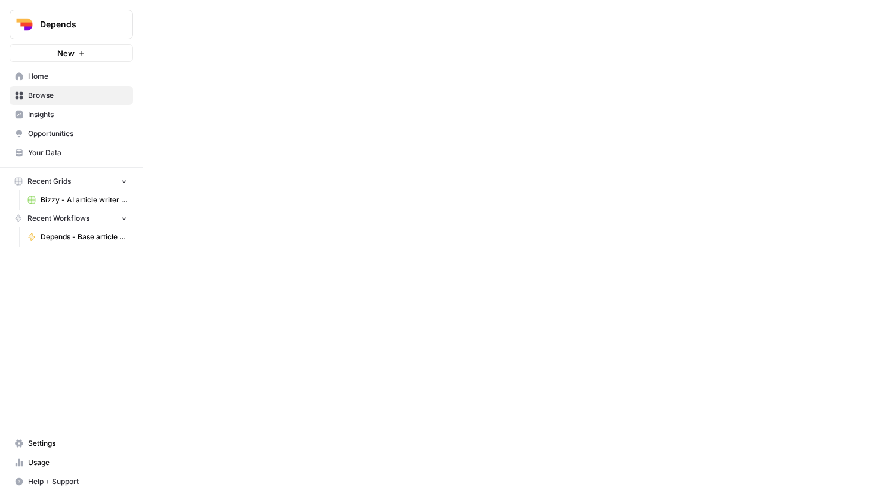  What do you see at coordinates (76, 24) in the screenshot?
I see `span: Depends` at bounding box center [76, 24].